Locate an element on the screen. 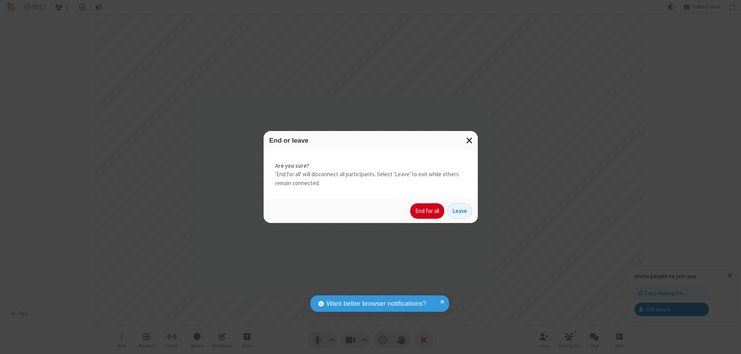 This screenshot has width=741, height=354. strong: Are you sure? is located at coordinates (371, 166).